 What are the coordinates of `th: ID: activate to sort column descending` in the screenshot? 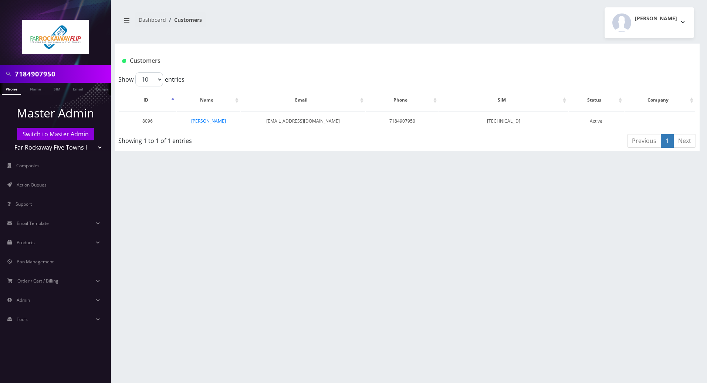 It's located at (147, 100).